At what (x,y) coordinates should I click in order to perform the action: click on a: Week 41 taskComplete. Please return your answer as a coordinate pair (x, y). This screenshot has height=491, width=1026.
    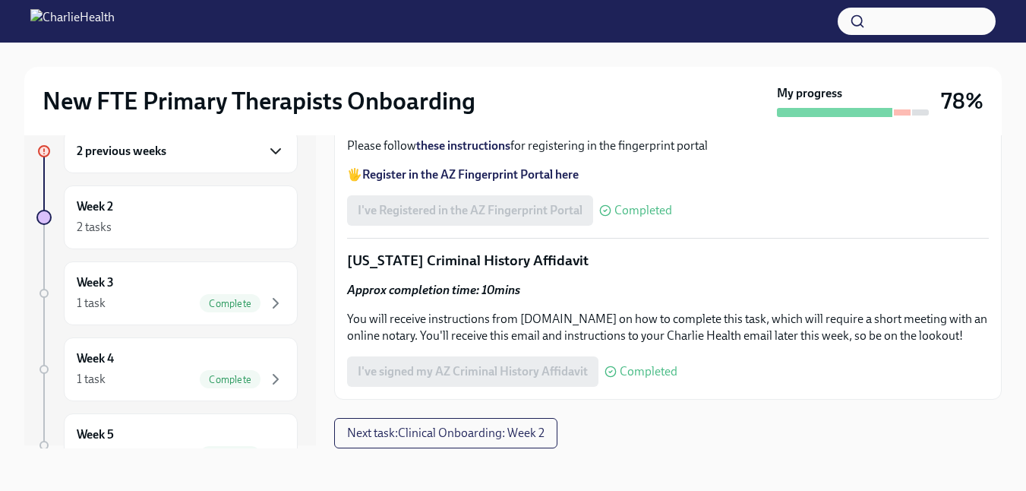
    Looking at the image, I should click on (167, 369).